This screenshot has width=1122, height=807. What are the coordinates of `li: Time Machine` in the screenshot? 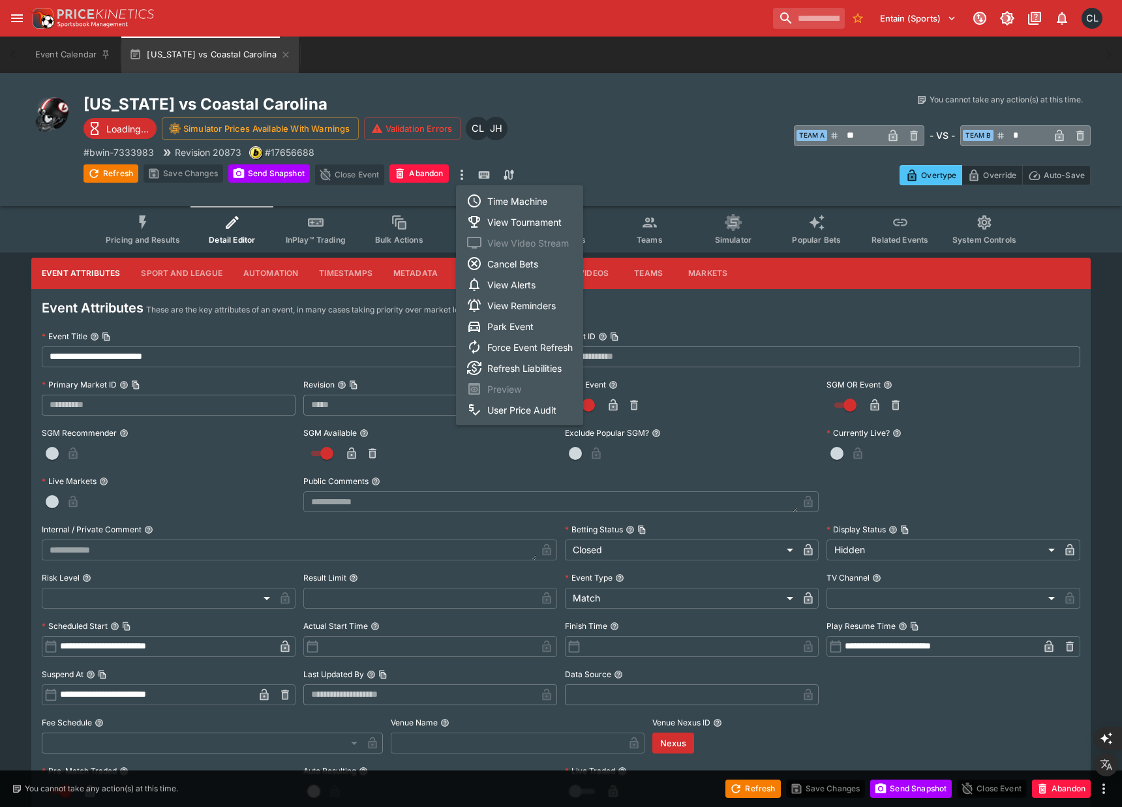 It's located at (519, 201).